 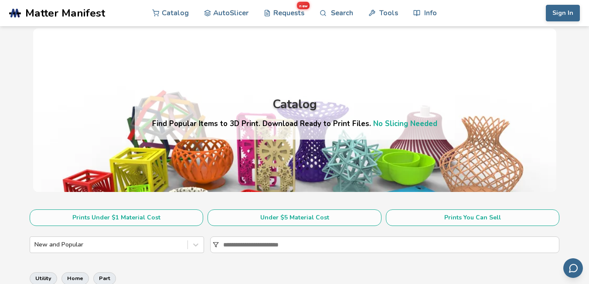 I want to click on div: Catalog, so click(x=295, y=104).